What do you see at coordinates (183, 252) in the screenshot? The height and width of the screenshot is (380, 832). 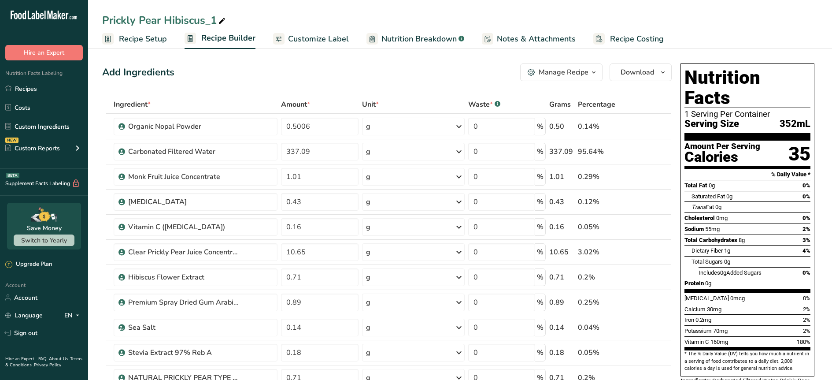 I see `div: Clear Prickly Pear Juice Concentrate WONF` at bounding box center [183, 252].